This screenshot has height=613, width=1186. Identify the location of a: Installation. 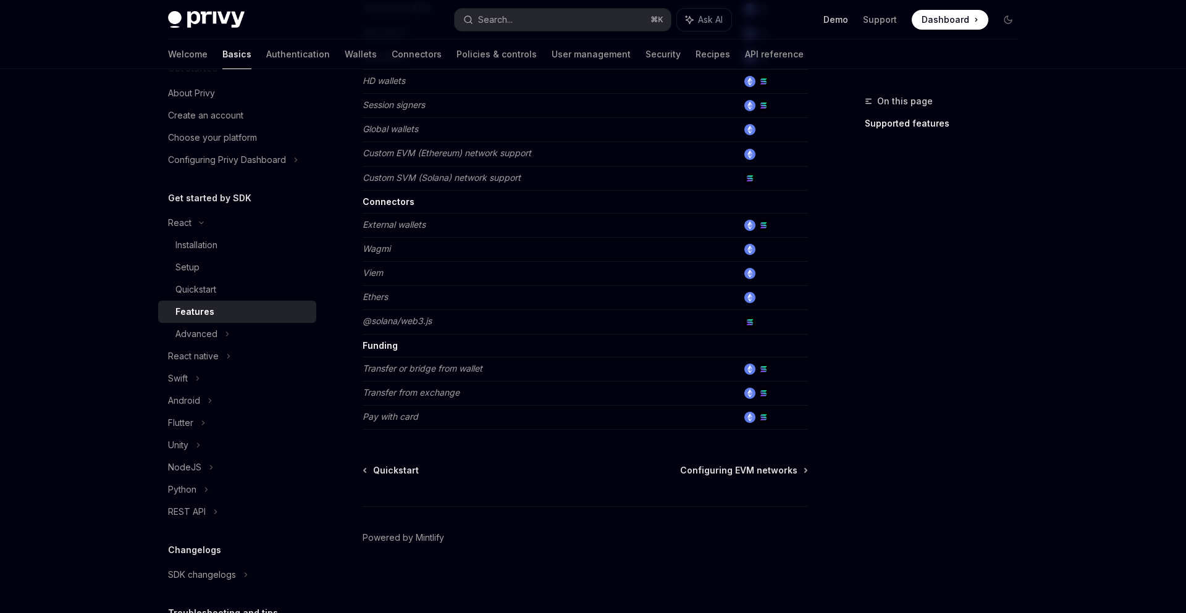
(237, 245).